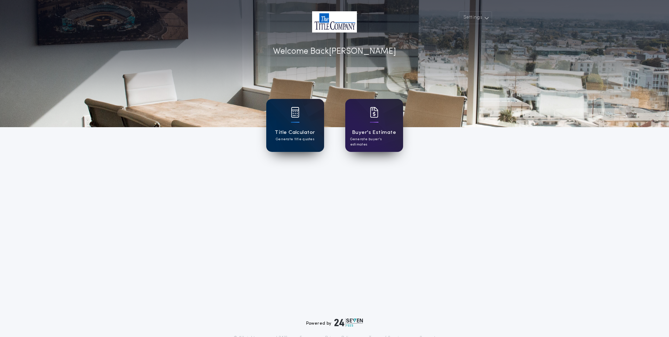  Describe the element at coordinates (335, 322) in the screenshot. I see `div: Powered by` at that location.